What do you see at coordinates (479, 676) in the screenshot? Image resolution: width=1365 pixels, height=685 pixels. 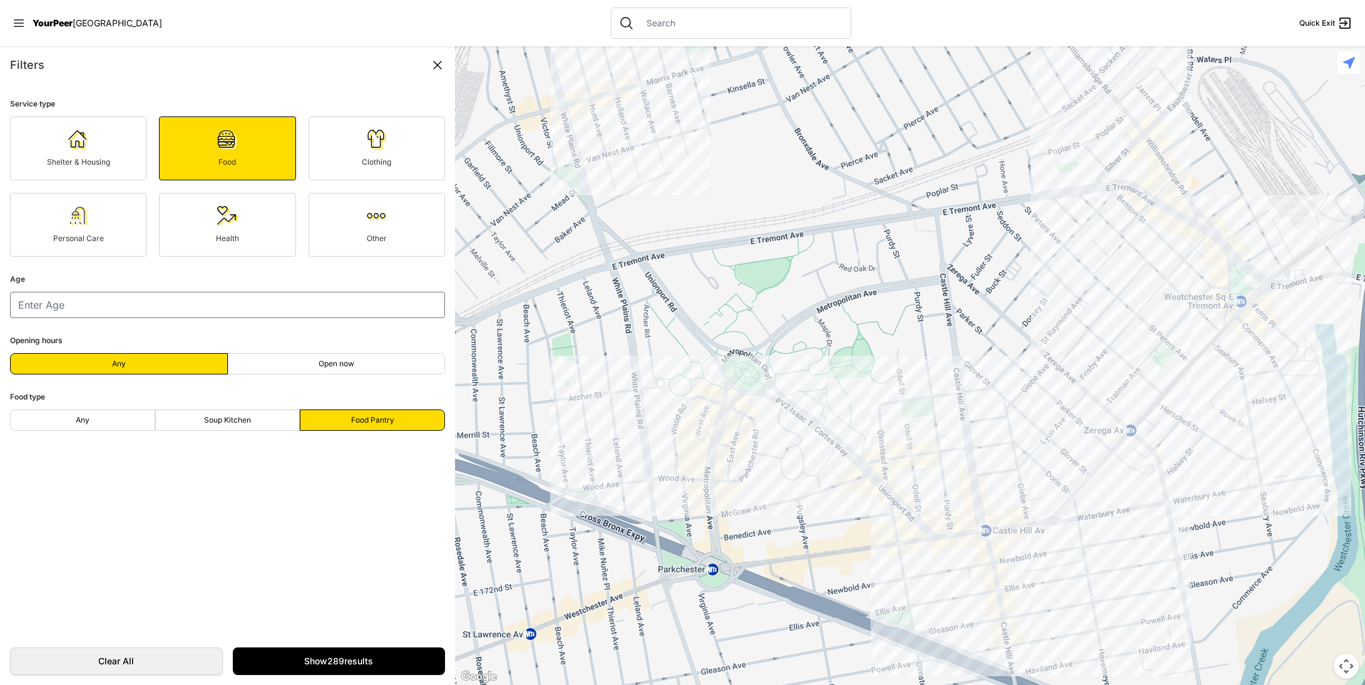 I see `a: Open this area in Google Maps (opens a new window)` at bounding box center [479, 676].